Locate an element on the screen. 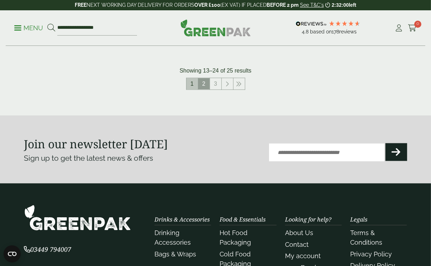 The width and height of the screenshot is (431, 266). a: Contact is located at coordinates (296, 245).